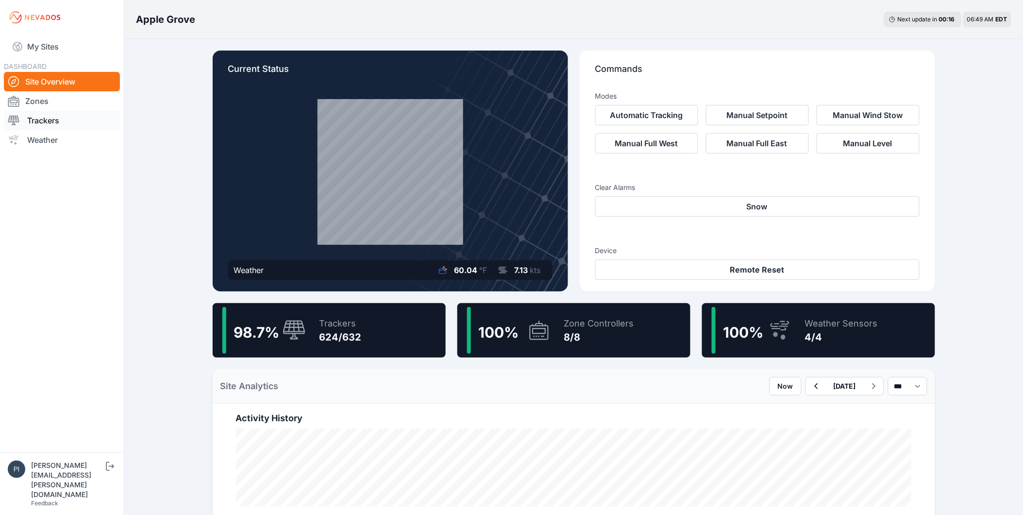  What do you see at coordinates (599, 337) in the screenshot?
I see `div: 8/8` at bounding box center [599, 337].